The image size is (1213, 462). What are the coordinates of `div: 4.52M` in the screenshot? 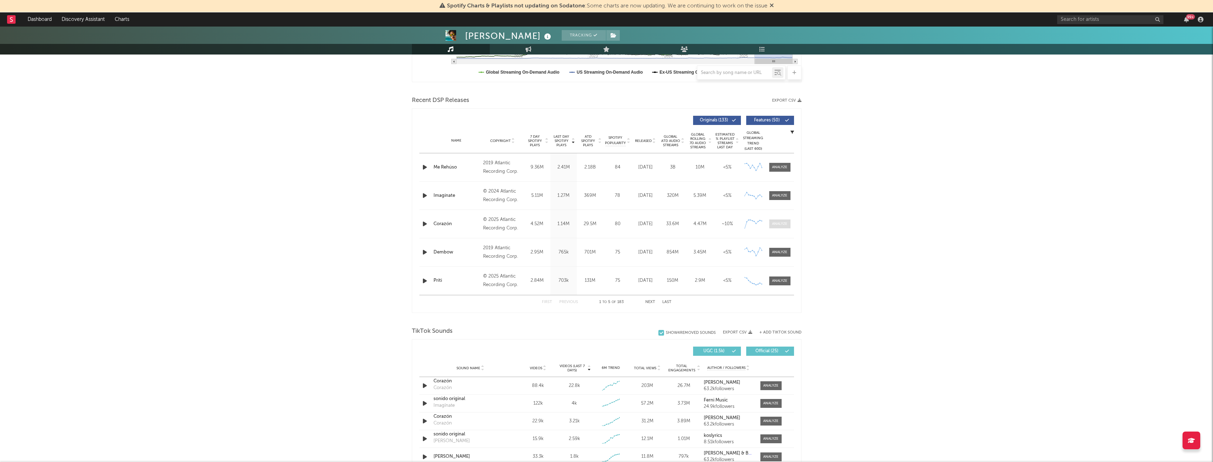 It's located at (537, 224).